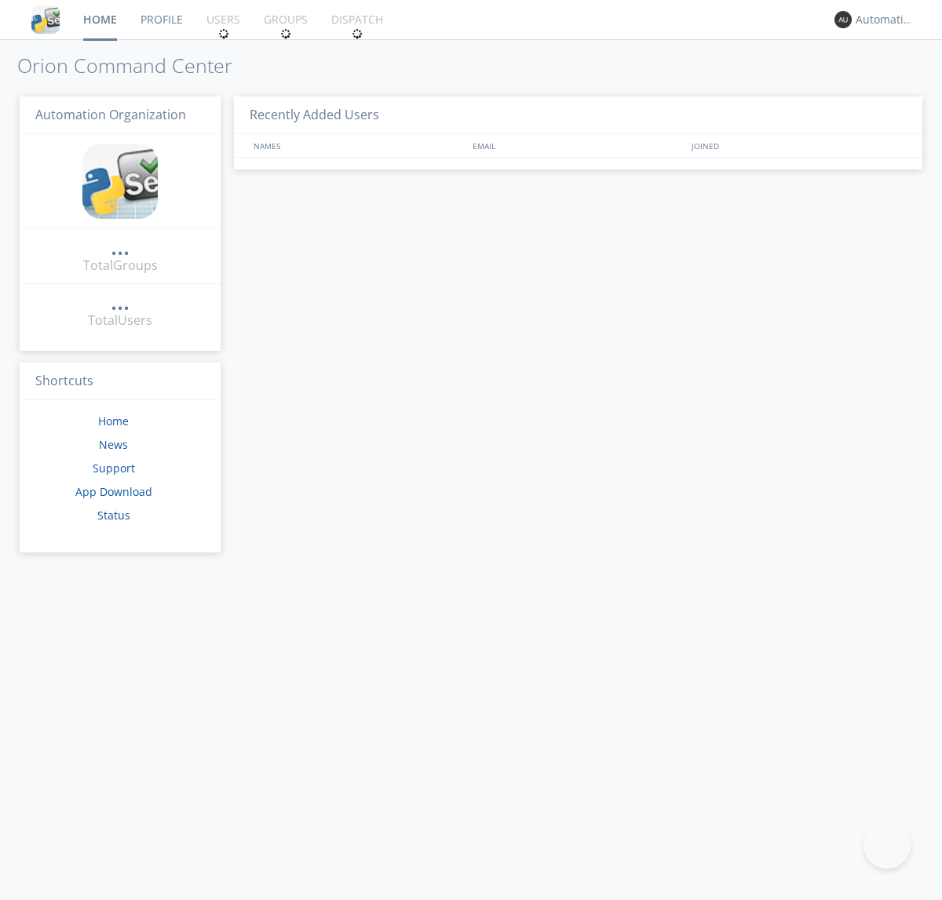  Describe the element at coordinates (120, 382) in the screenshot. I see `h3: Shortcuts` at that location.